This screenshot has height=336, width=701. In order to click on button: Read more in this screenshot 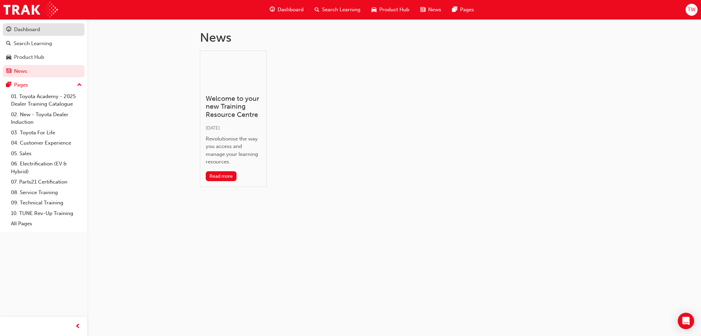, I will do `click(221, 176)`.